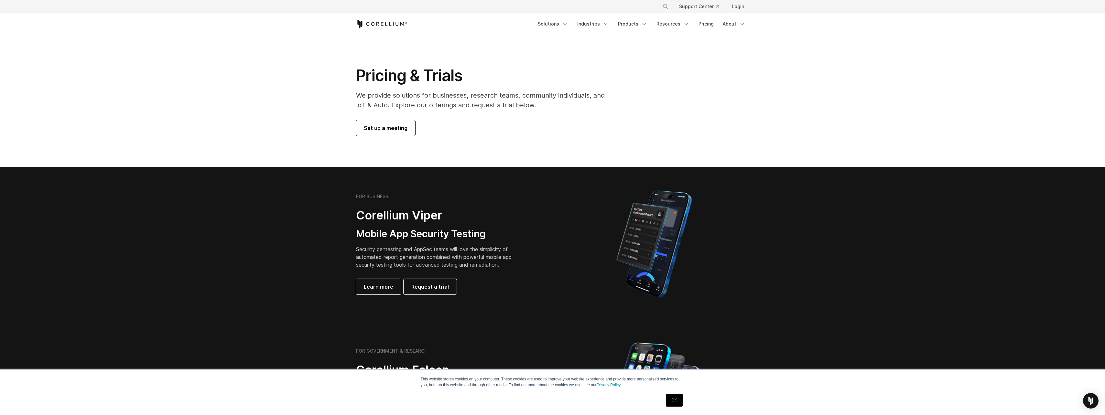 This screenshot has height=415, width=1105. Describe the element at coordinates (391, 351) in the screenshot. I see `h6: FOR GOVERNMENT & RESEARCH` at that location.